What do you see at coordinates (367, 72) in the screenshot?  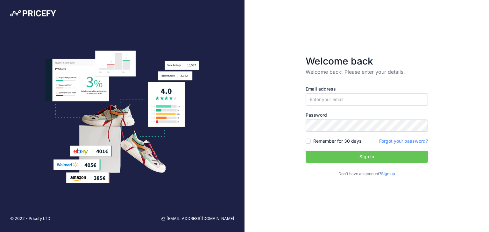 I see `p: Welcome back! Please enter your details.` at bounding box center [367, 72].